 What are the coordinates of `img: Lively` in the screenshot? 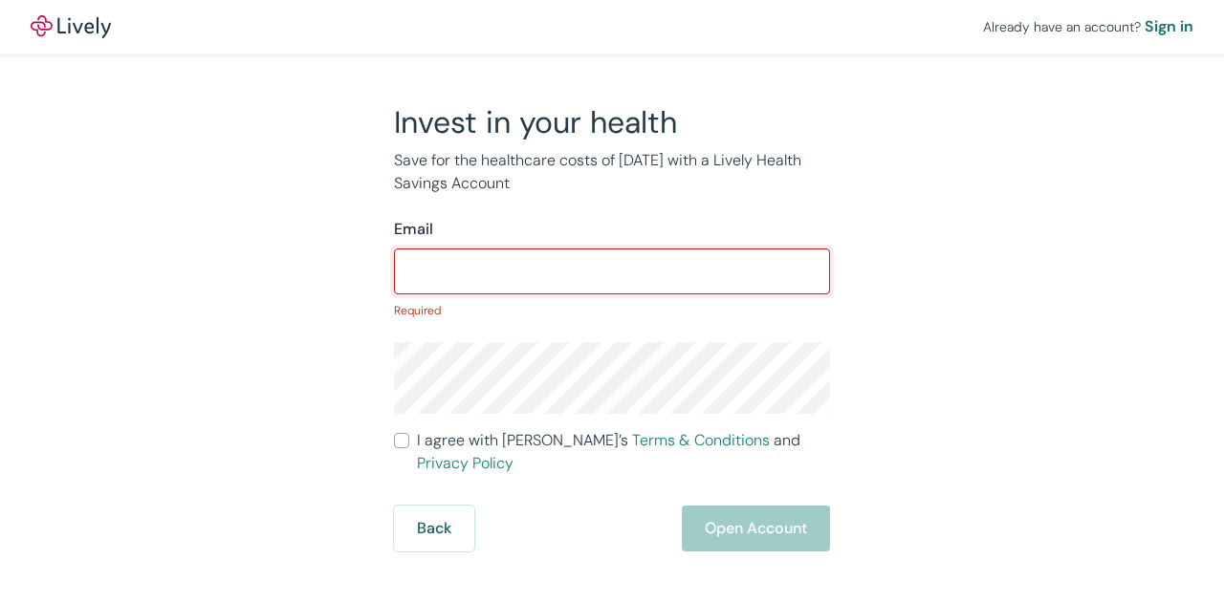 It's located at (71, 27).